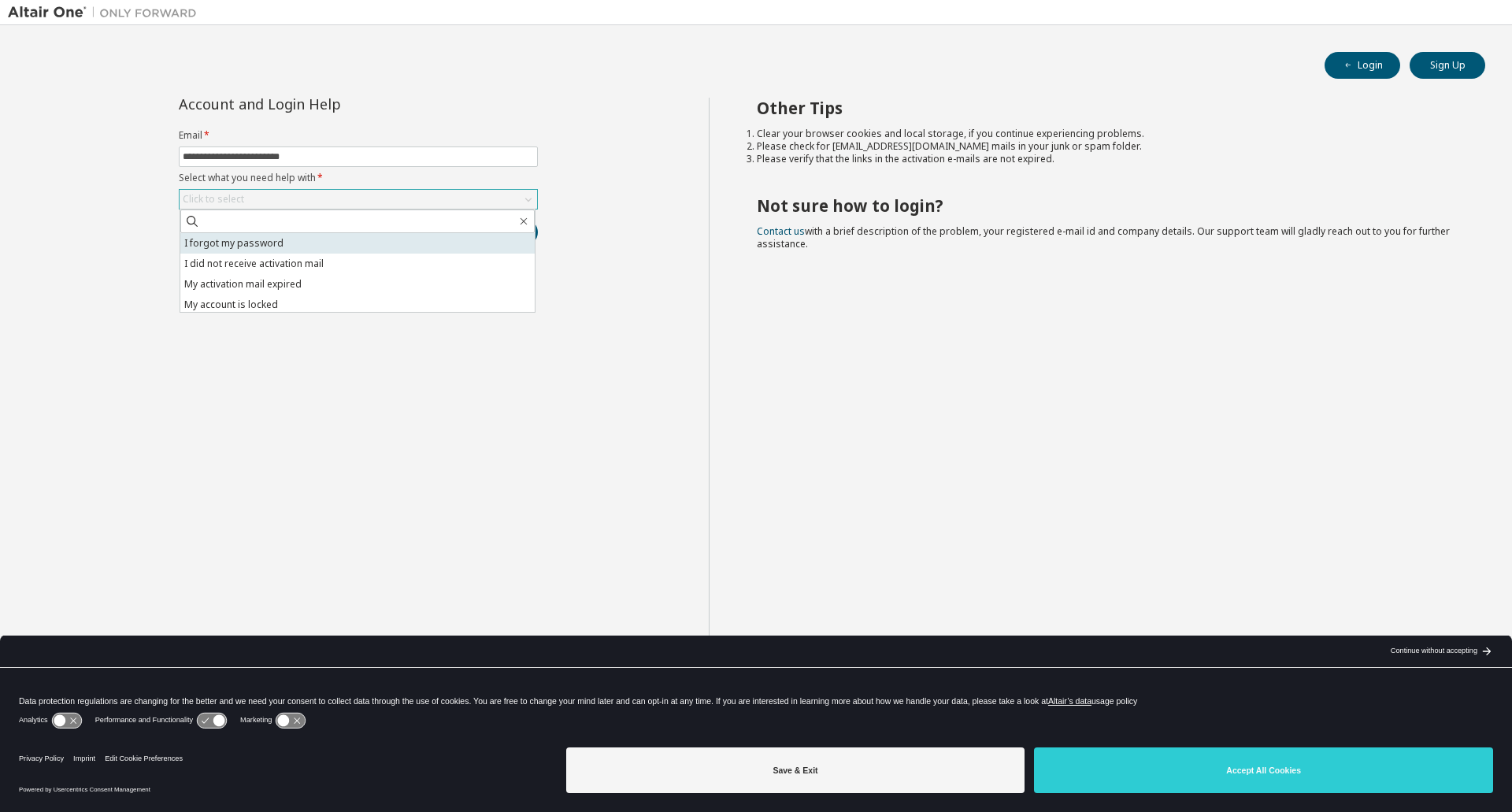  Describe the element at coordinates (322, 104) in the screenshot. I see `div: Account and Login Help` at that location.